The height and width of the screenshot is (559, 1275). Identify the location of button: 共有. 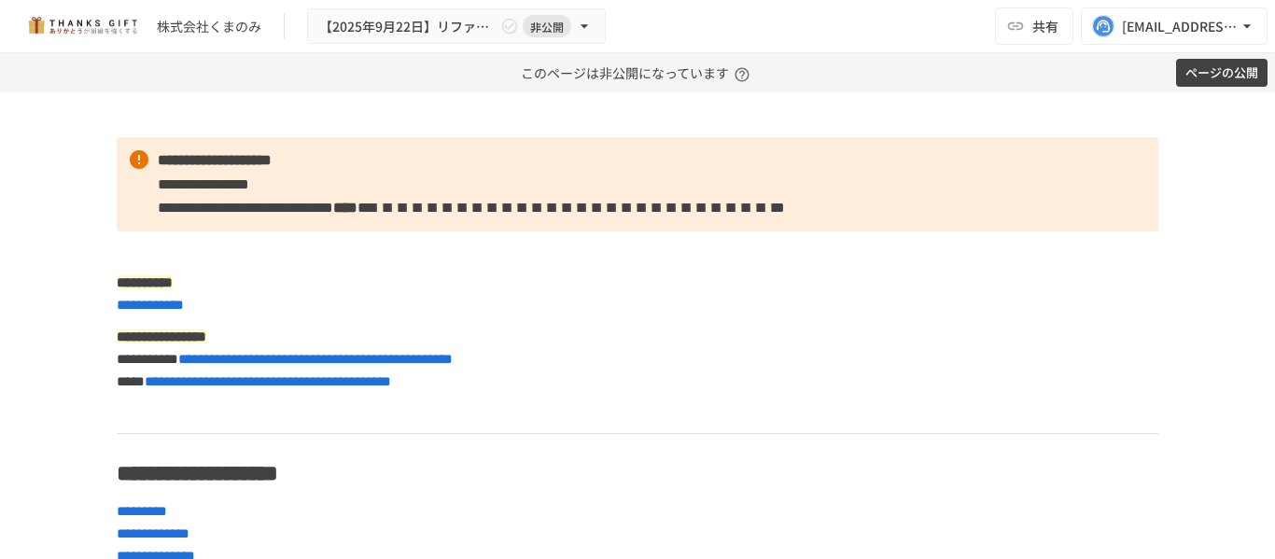
(1034, 26).